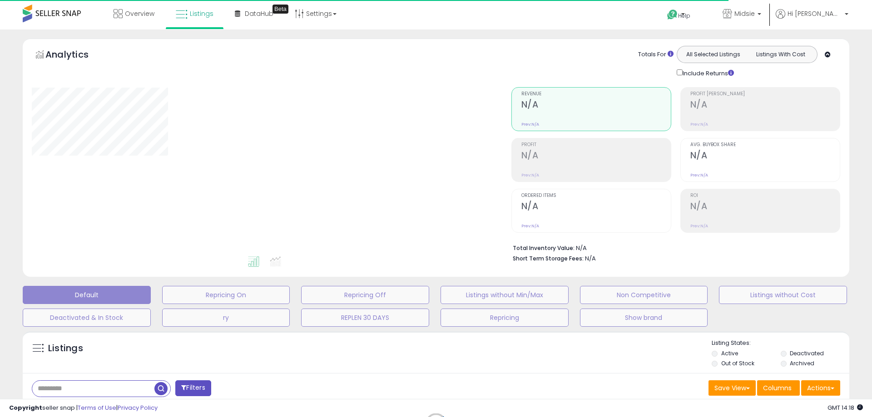  I want to click on div: Include Returns, so click(707, 73).